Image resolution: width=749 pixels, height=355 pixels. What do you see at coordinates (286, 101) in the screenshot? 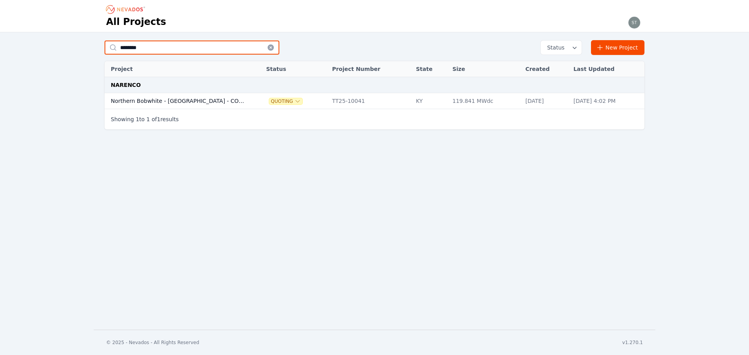
I see `span: Quoting` at bounding box center [286, 101].